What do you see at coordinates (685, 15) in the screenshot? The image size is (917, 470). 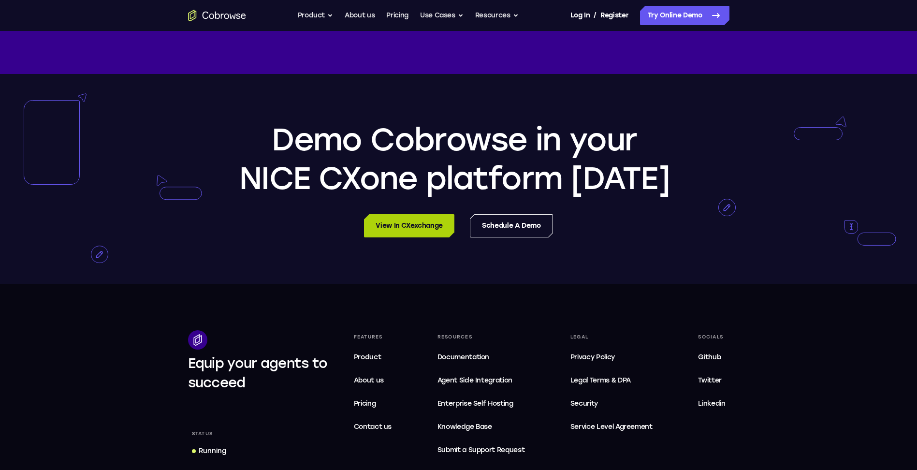 I see `a: Try Online Demo` at bounding box center [685, 15].